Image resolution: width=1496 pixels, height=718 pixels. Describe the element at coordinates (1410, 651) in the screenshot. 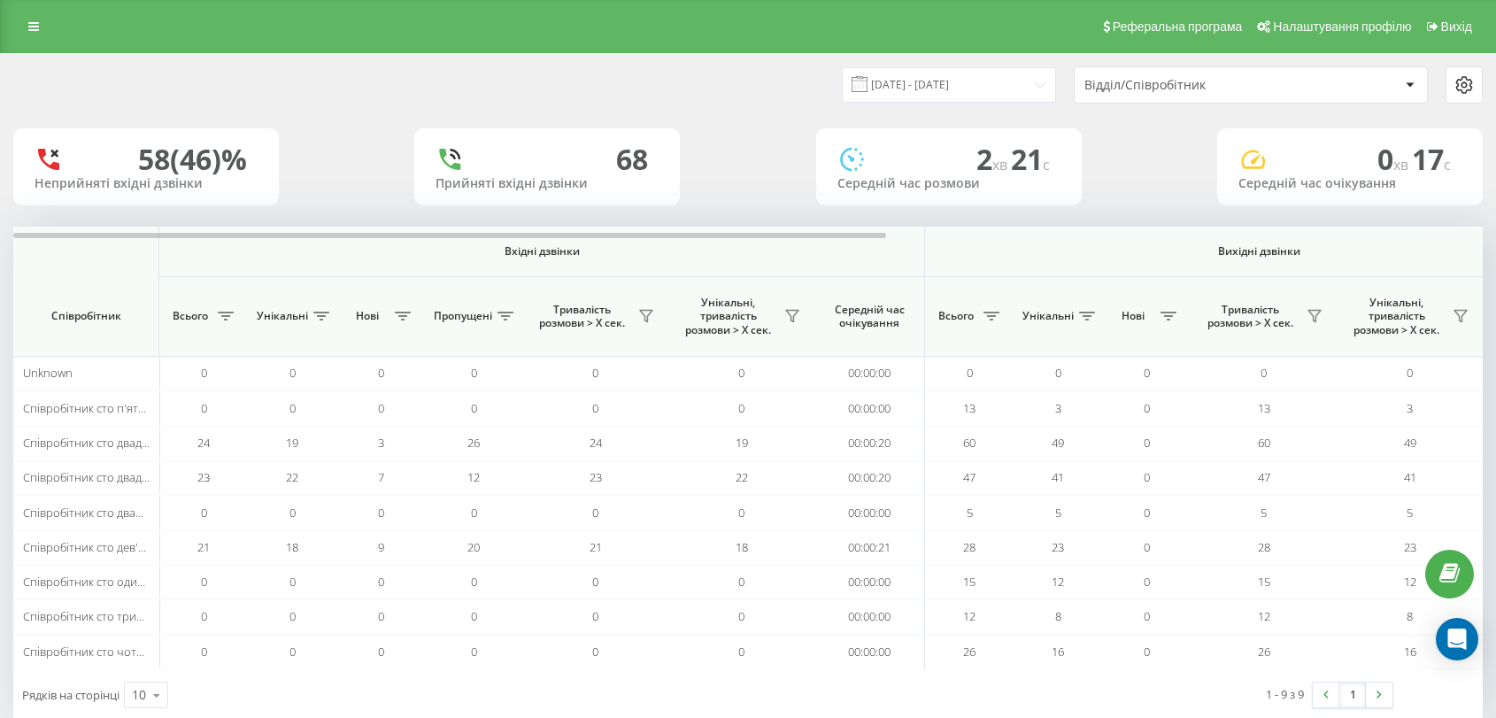

I see `span: 16` at that location.